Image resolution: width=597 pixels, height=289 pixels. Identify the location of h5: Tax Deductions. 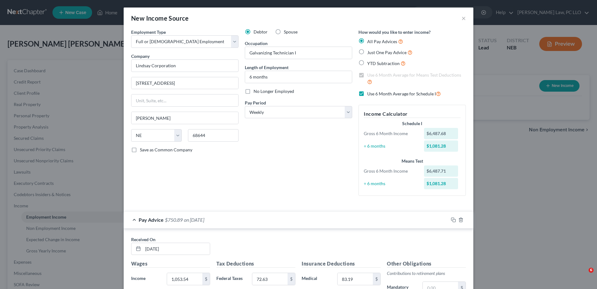
(256, 263).